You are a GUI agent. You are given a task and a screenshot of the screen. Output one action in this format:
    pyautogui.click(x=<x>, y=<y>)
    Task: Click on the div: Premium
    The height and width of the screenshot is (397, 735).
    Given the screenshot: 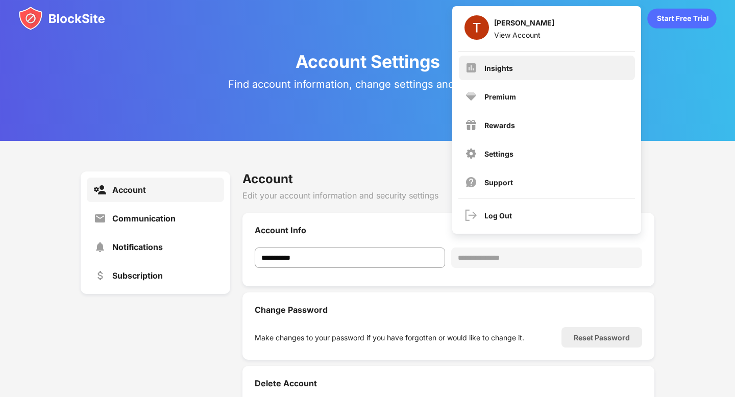 What is the action you would take?
    pyautogui.click(x=500, y=96)
    